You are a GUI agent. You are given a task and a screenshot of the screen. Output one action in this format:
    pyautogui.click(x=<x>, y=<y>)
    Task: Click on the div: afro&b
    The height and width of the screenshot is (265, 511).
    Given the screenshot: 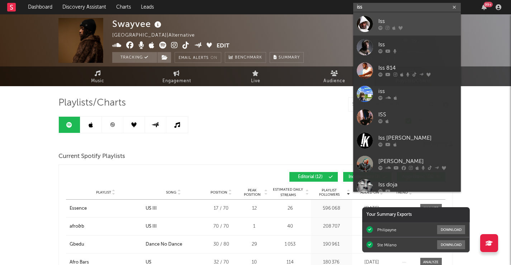 What is the action you would take?
    pyautogui.click(x=77, y=226)
    